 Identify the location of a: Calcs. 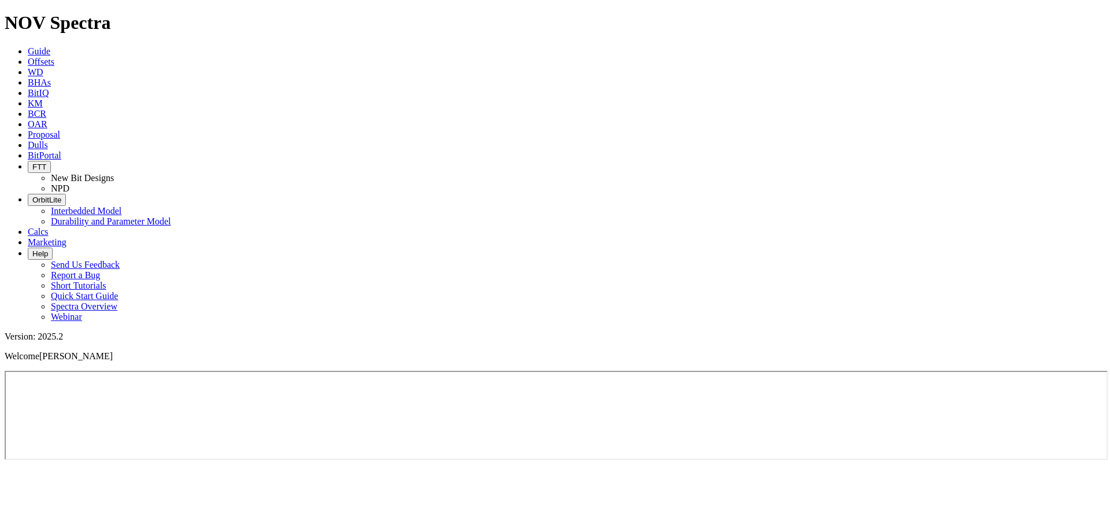
(38, 231).